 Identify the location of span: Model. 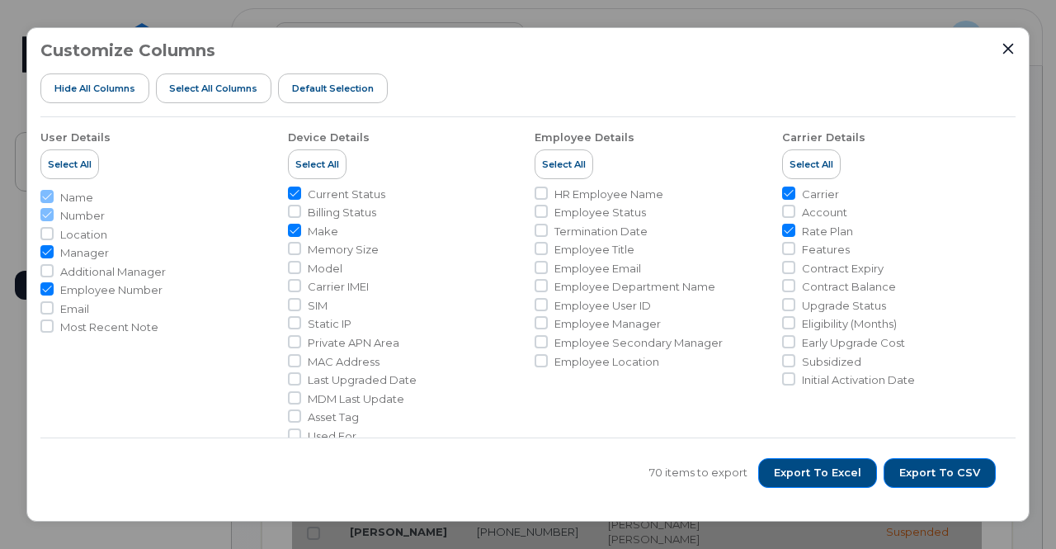
(325, 268).